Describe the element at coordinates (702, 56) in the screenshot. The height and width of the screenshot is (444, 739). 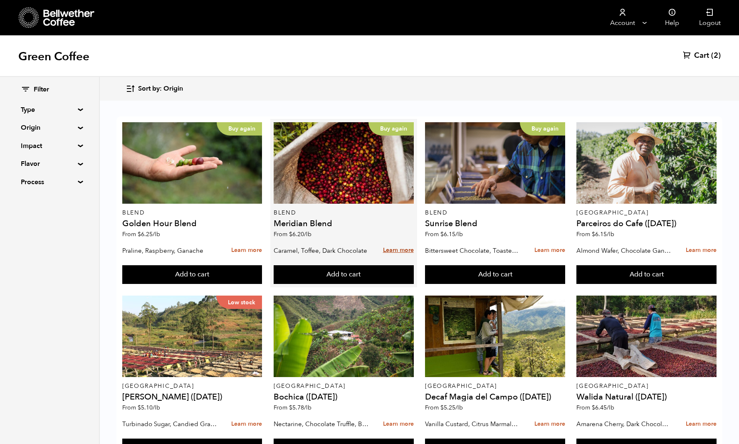
I see `a: Cart (2)` at that location.